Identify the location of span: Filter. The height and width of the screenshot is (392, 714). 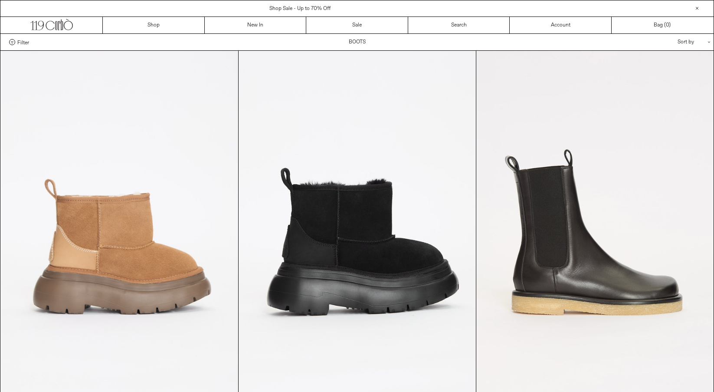
(23, 42).